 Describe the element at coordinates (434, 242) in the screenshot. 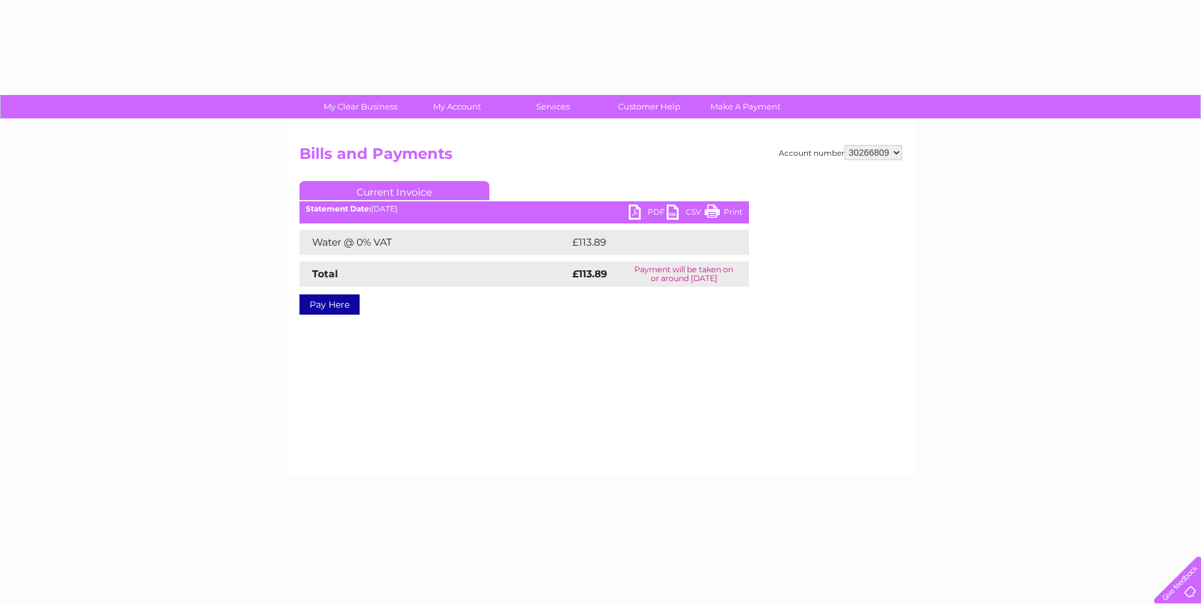

I see `td: Water @ 0% VAT` at that location.